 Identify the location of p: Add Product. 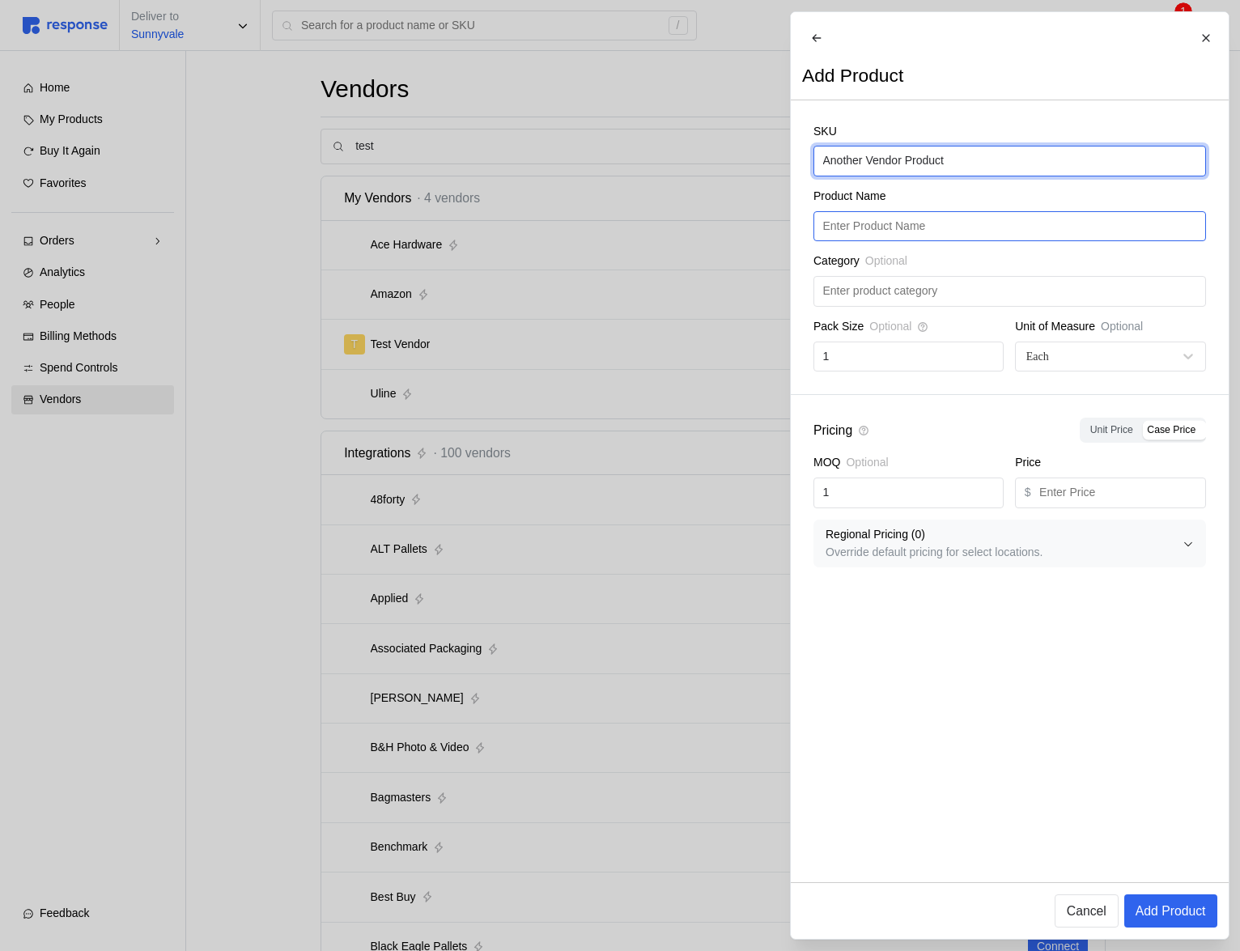
(1170, 911).